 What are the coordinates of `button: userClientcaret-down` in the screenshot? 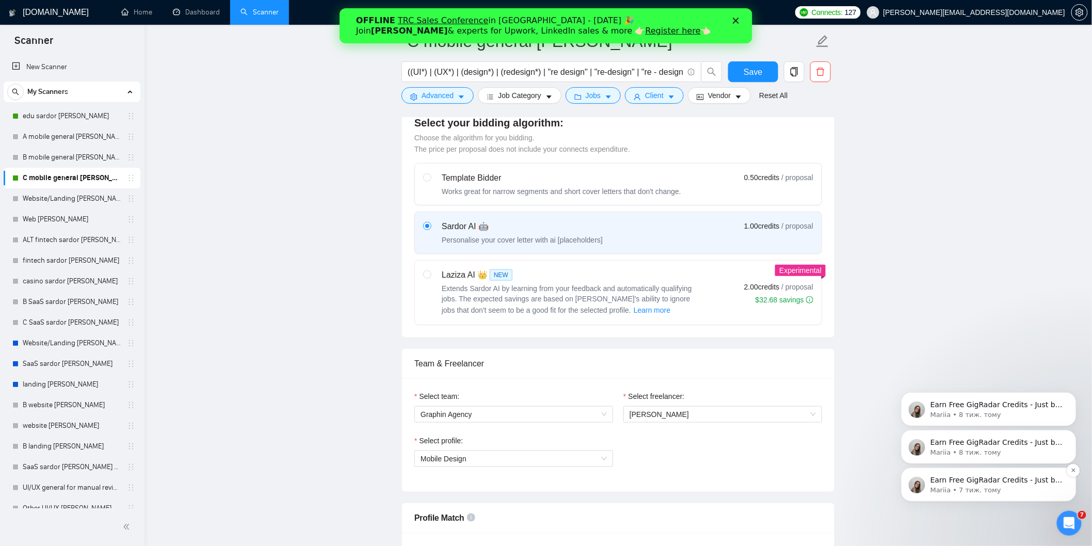 It's located at (654, 95).